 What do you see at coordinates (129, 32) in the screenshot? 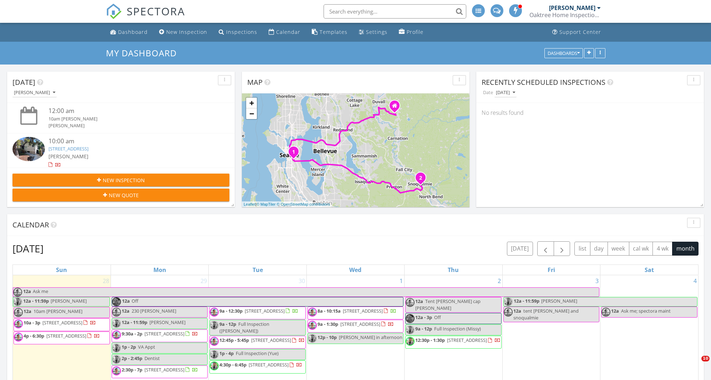
I see `a: Dashboard` at bounding box center [129, 32].